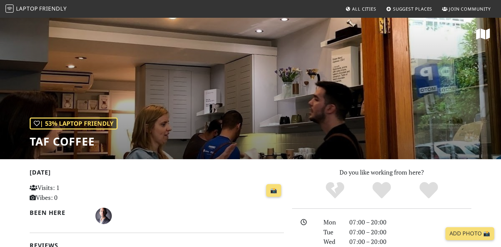 The image size is (501, 247). Describe the element at coordinates (74, 123) in the screenshot. I see `div: | 53% Laptop Friendly` at that location.